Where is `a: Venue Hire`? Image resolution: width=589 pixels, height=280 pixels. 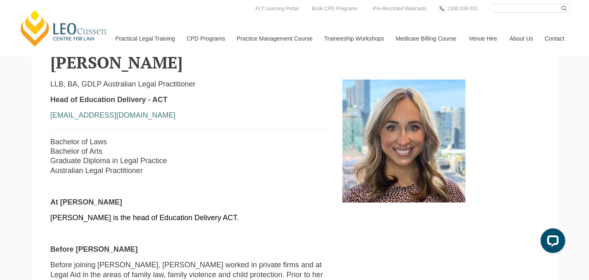
a: Venue Hire is located at coordinates (482, 39).